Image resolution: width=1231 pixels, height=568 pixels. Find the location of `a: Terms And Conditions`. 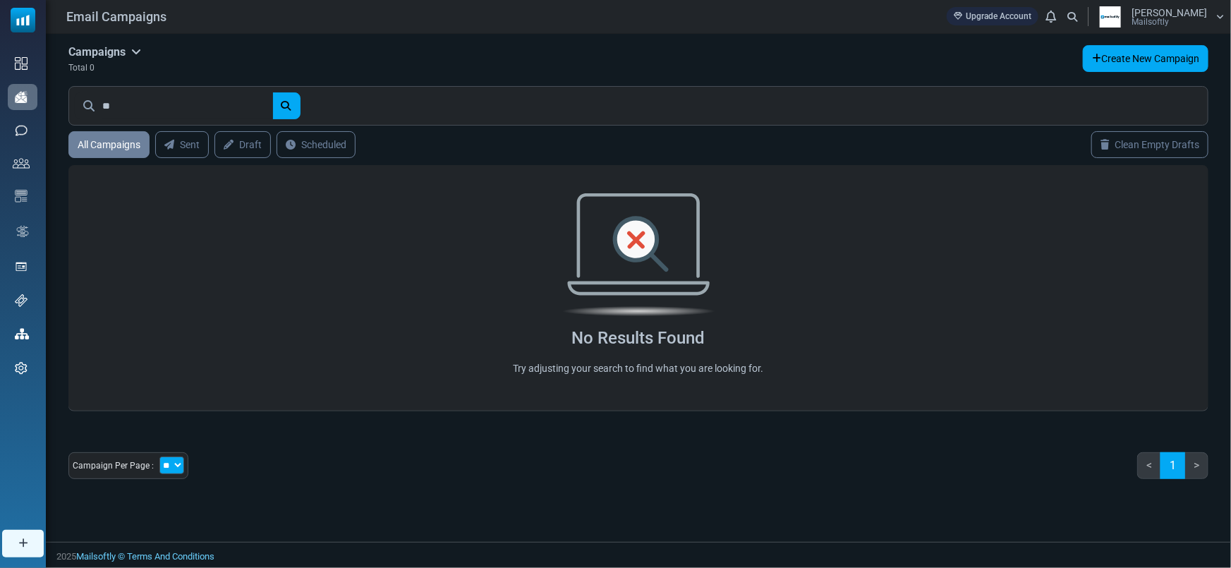

a: Terms And Conditions is located at coordinates (171, 556).